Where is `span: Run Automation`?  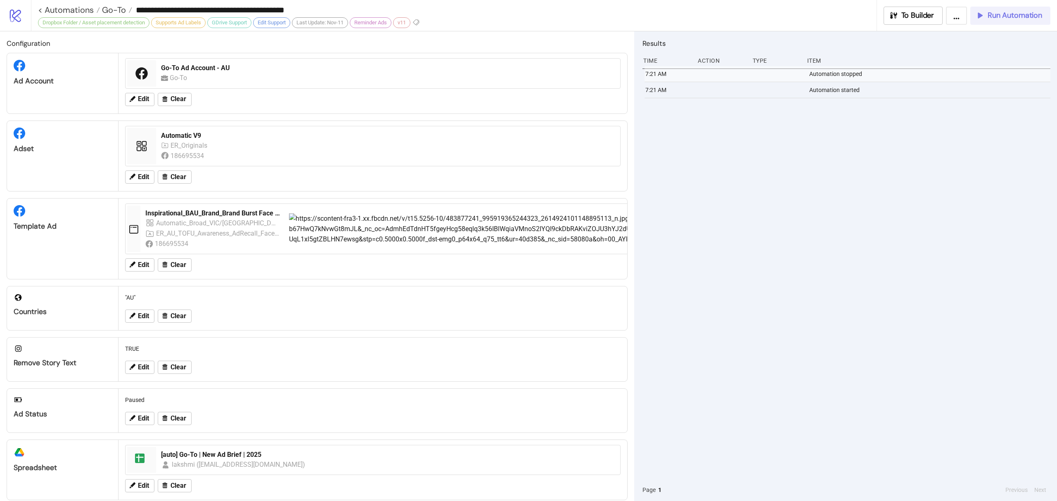
span: Run Automation is located at coordinates (1014, 15).